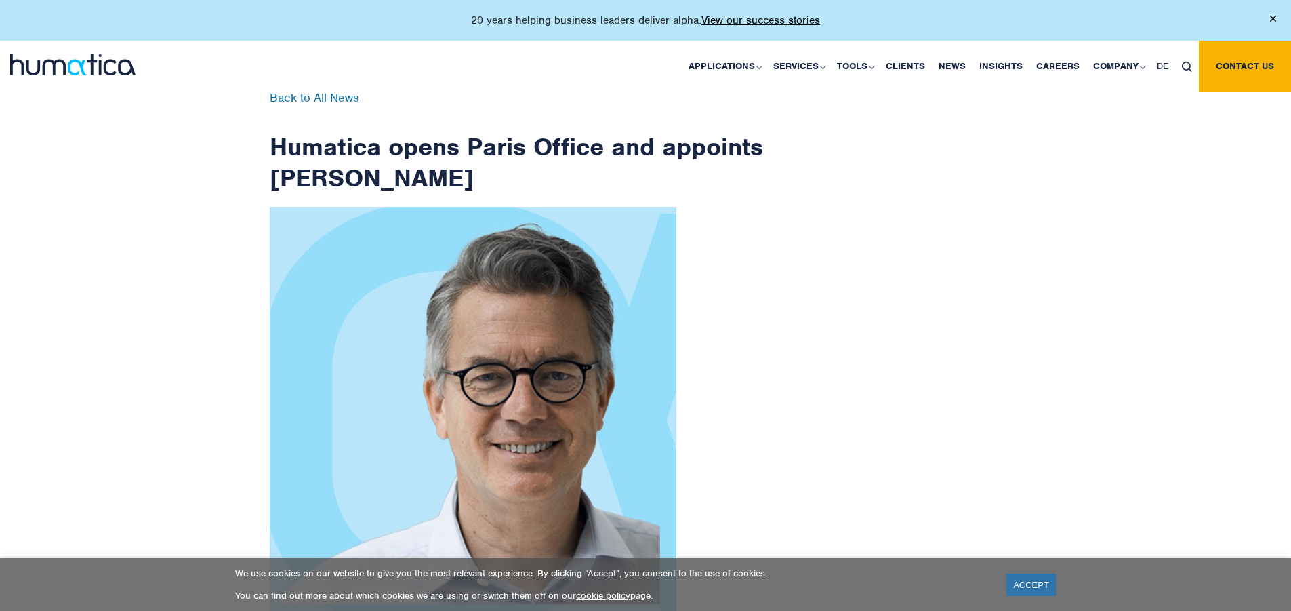  What do you see at coordinates (73, 64) in the screenshot?
I see `img: logo` at bounding box center [73, 64].